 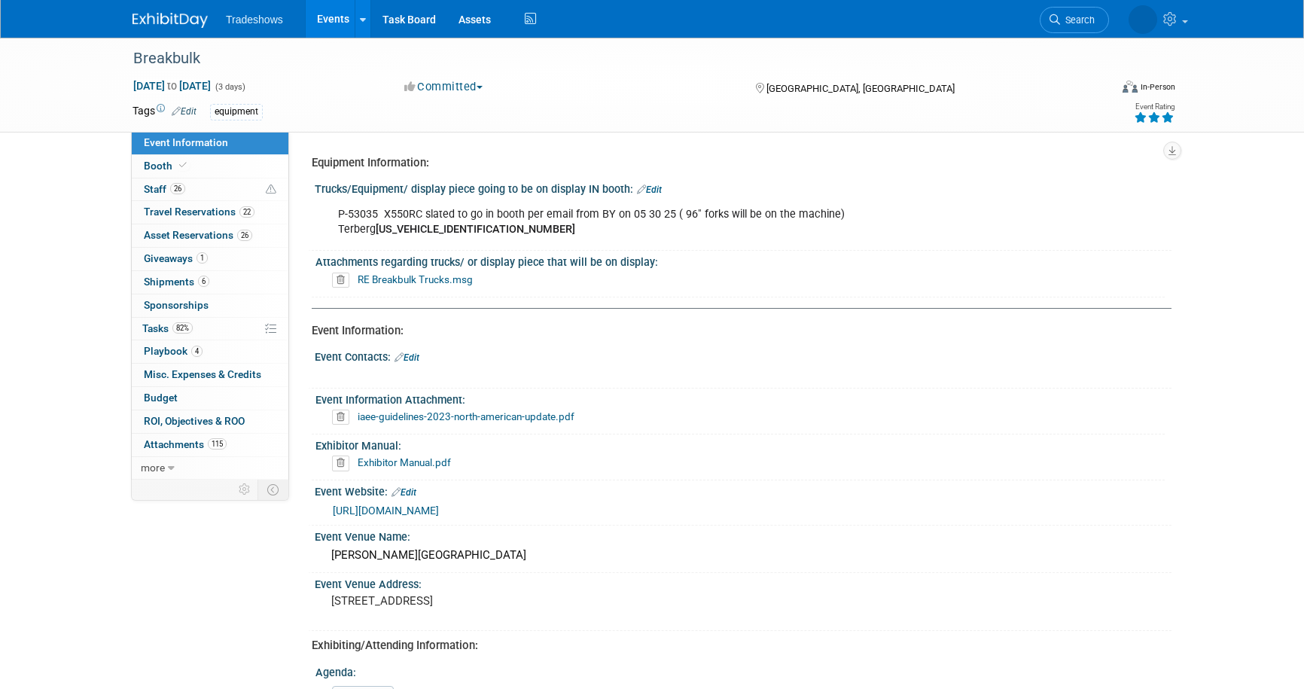 What do you see at coordinates (415, 279) in the screenshot?
I see `a: RE Breakbulk Trucks.msg` at bounding box center [415, 279].